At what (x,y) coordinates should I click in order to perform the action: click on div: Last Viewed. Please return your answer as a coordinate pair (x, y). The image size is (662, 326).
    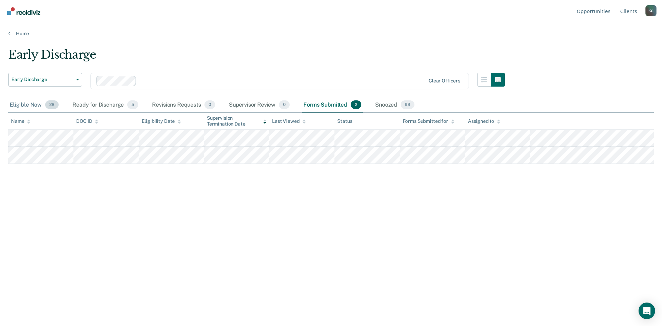
    Looking at the image, I should click on (289, 121).